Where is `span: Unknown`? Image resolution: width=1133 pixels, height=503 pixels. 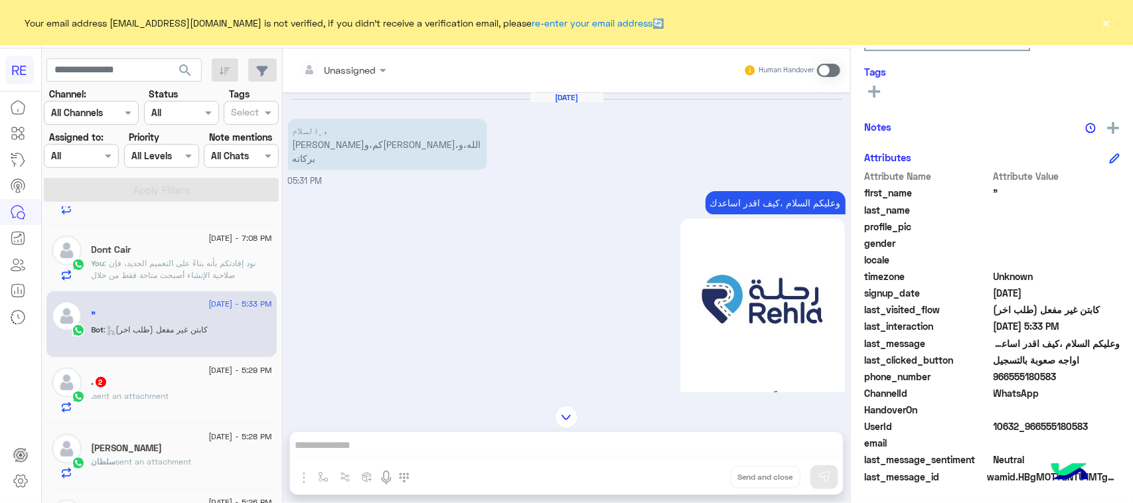 span: Unknown is located at coordinates (1056, 276).